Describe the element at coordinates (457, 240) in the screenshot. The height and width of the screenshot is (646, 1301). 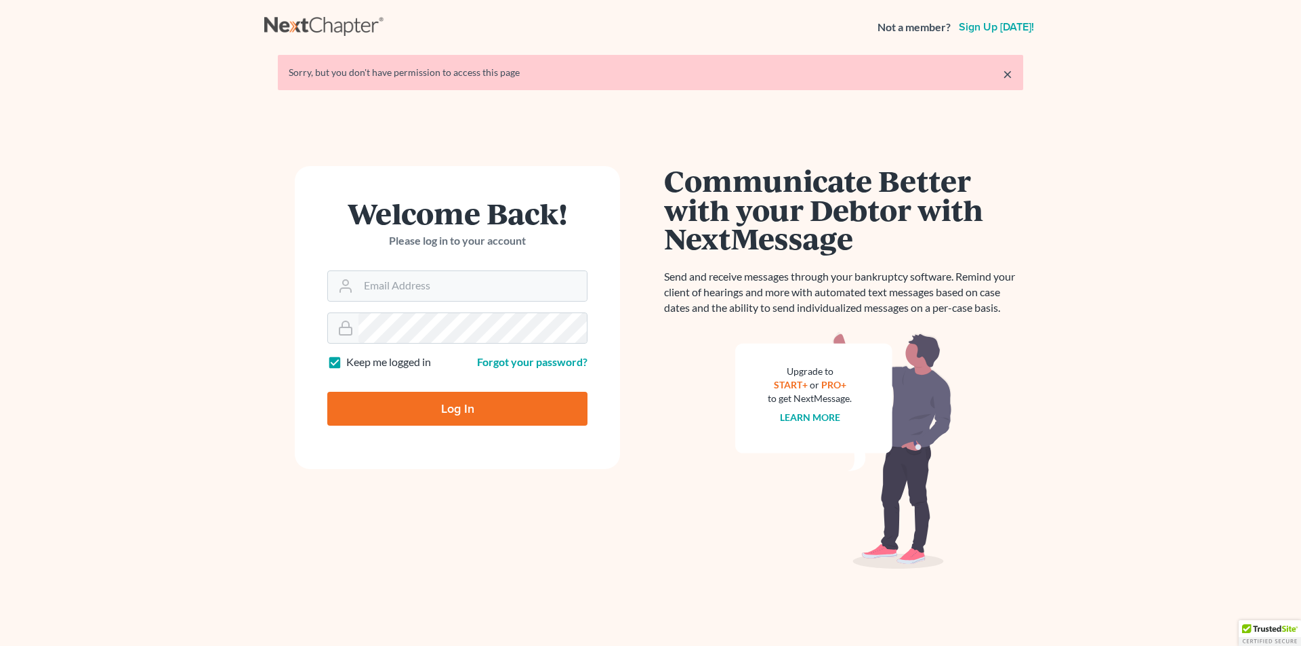
I see `p: Please log in to your account` at that location.